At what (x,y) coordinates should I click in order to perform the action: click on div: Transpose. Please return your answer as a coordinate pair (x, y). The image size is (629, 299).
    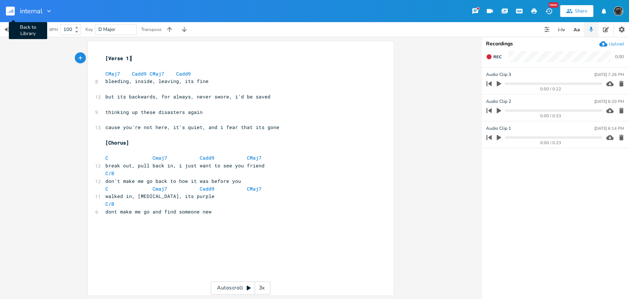
    Looking at the image, I should click on (151, 29).